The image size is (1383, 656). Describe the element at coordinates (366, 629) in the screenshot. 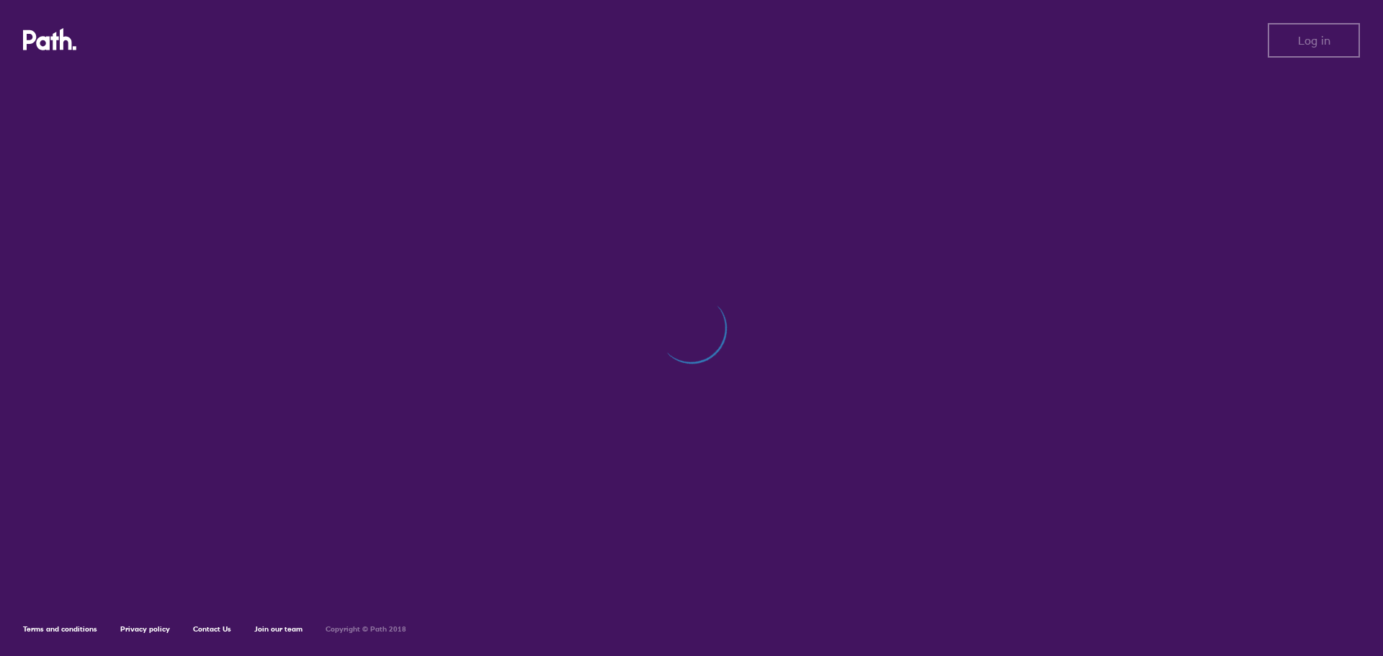

I see `h6: Copyright © Path 2018` at that location.